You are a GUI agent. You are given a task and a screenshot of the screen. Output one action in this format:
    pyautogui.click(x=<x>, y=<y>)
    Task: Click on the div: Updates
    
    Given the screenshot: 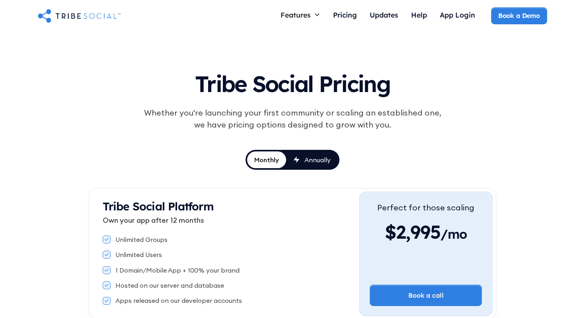 What is the action you would take?
    pyautogui.click(x=384, y=15)
    